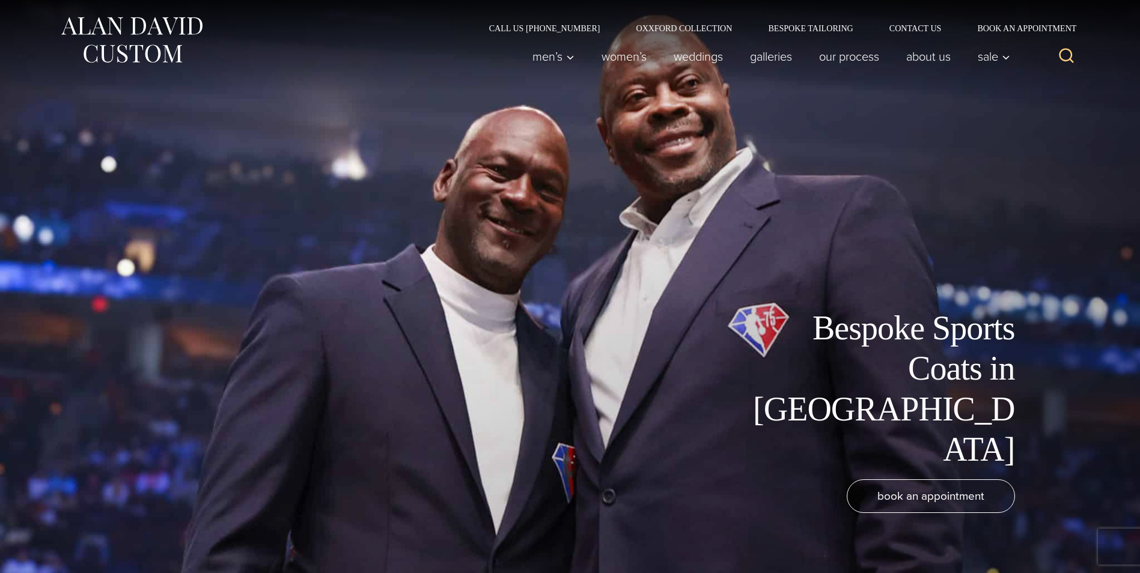 This screenshot has height=573, width=1140. What do you see at coordinates (132, 40) in the screenshot?
I see `img: Alan David Custom` at bounding box center [132, 40].